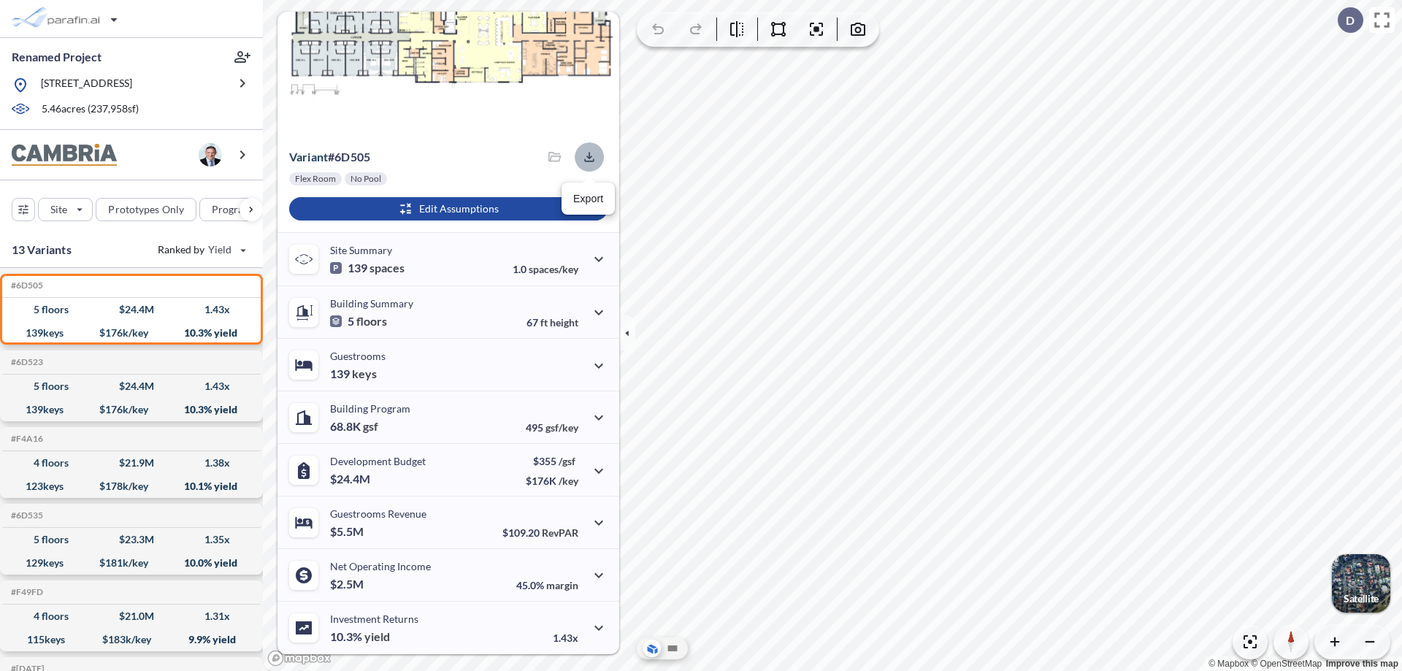  I want to click on p: Flex Room, so click(315, 179).